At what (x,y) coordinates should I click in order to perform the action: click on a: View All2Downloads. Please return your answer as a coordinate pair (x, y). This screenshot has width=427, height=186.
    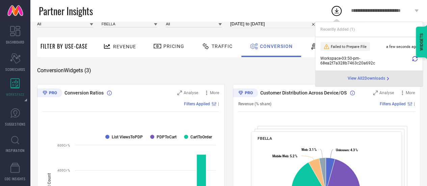
    Looking at the image, I should click on (369, 79).